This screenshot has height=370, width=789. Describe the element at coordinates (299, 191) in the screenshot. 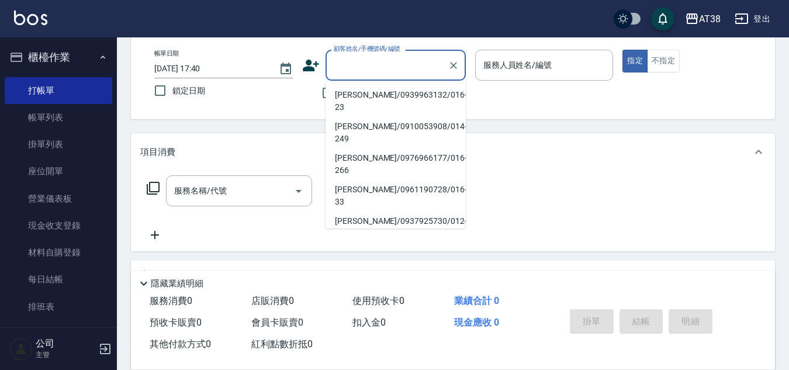

I see `button: Open` at that location.